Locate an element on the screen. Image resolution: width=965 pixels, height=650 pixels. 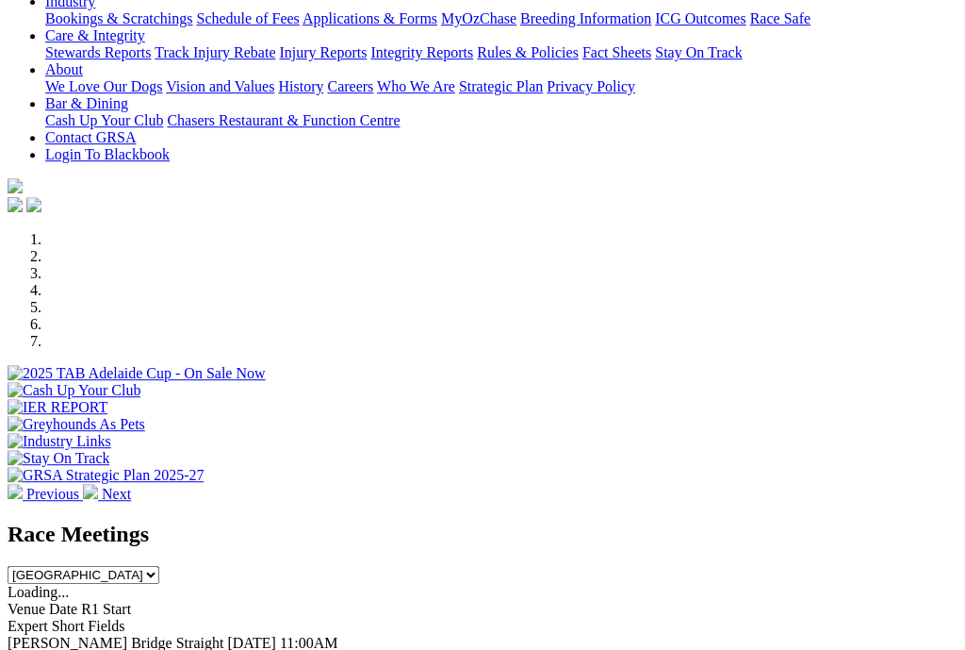
a: Integrity Reports is located at coordinates (421, 52).